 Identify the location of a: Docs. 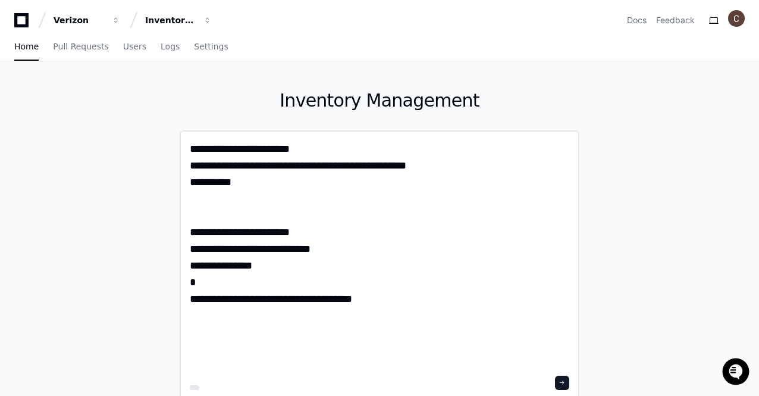
(637, 20).